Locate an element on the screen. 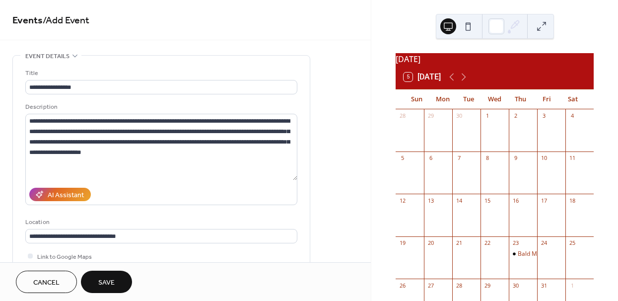 The image size is (618, 301). div: 20 is located at coordinates (430, 243).